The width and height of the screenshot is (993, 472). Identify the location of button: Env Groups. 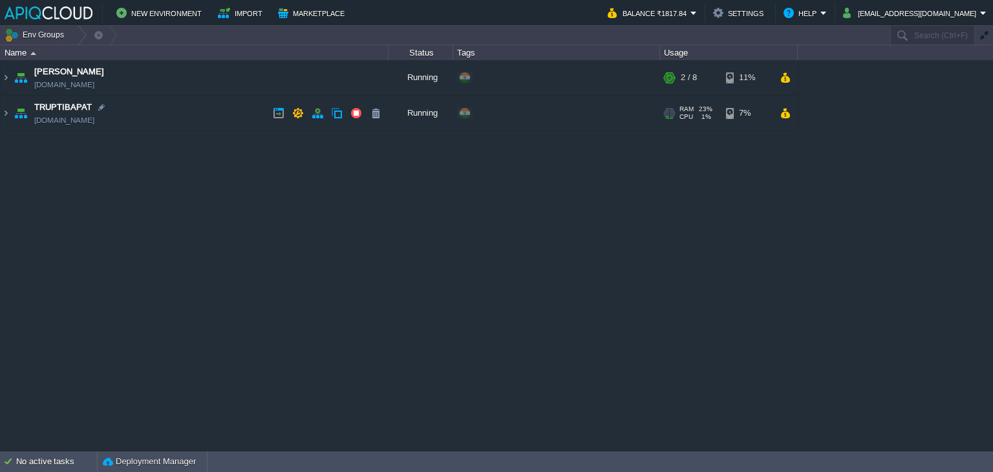
(36, 35).